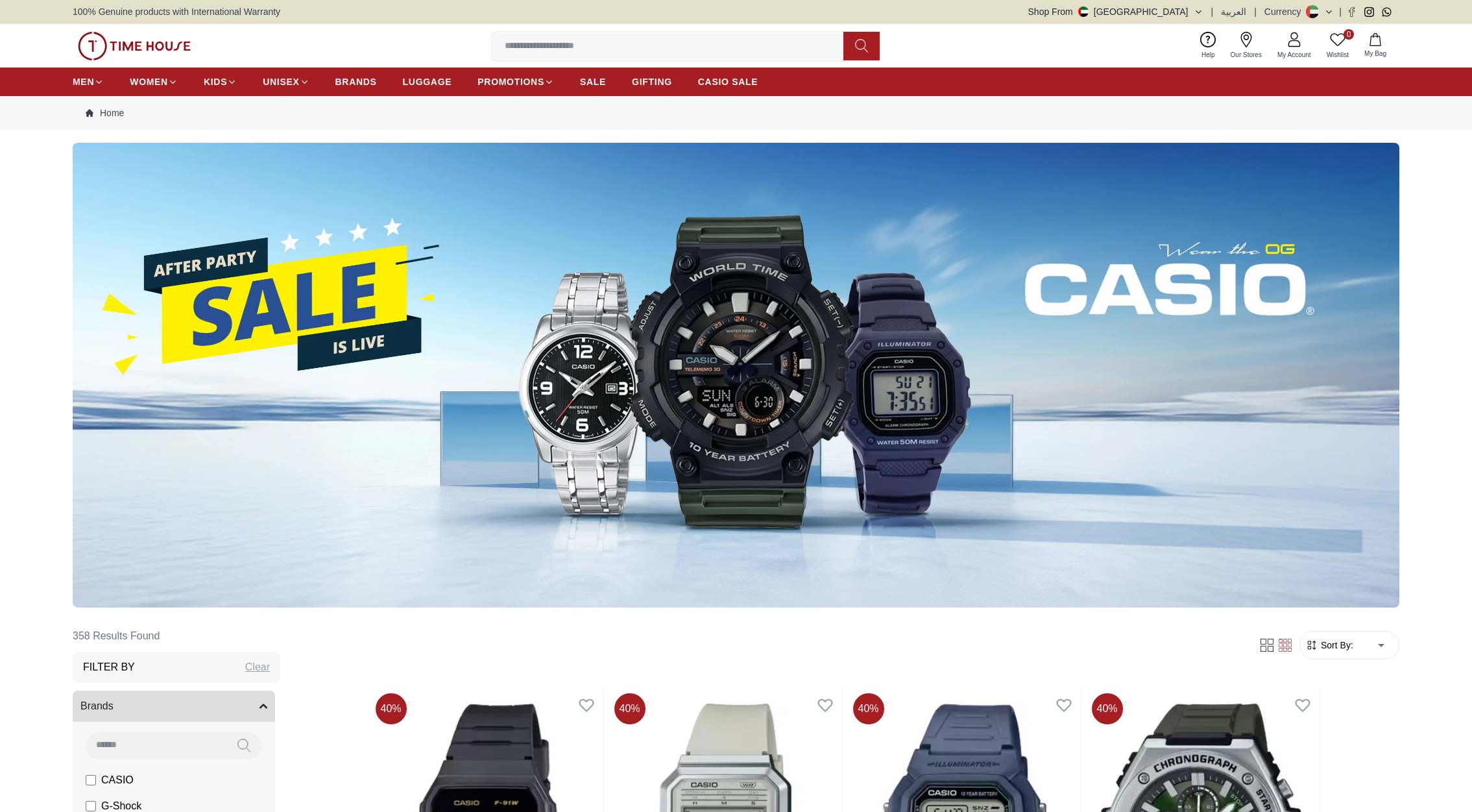 This screenshot has width=1472, height=812. I want to click on a: LUGGAGE, so click(427, 81).